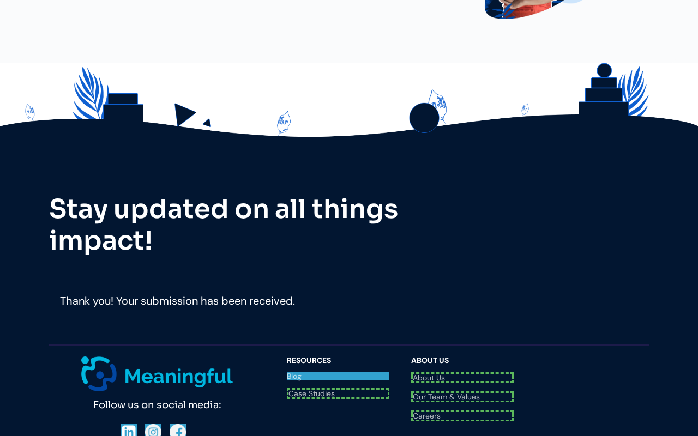  Describe the element at coordinates (240, 225) in the screenshot. I see `h2: Stay updated on all things impact!` at that location.